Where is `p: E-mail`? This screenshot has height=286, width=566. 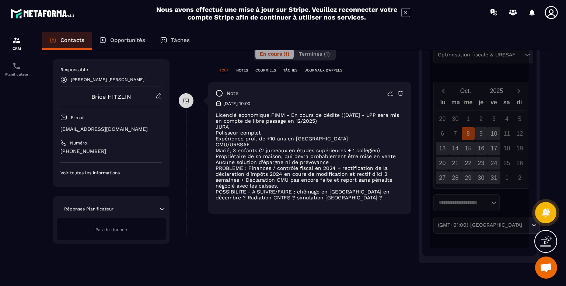 p: E-mail is located at coordinates (78, 118).